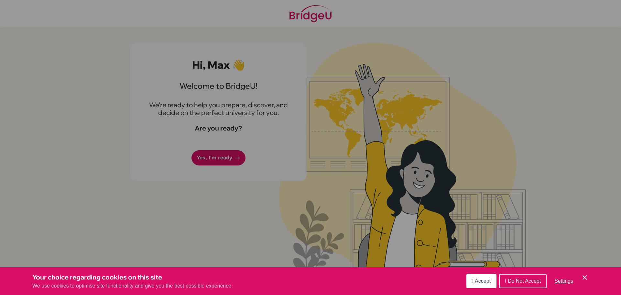  I want to click on span: I Do Not Accept, so click(523, 280).